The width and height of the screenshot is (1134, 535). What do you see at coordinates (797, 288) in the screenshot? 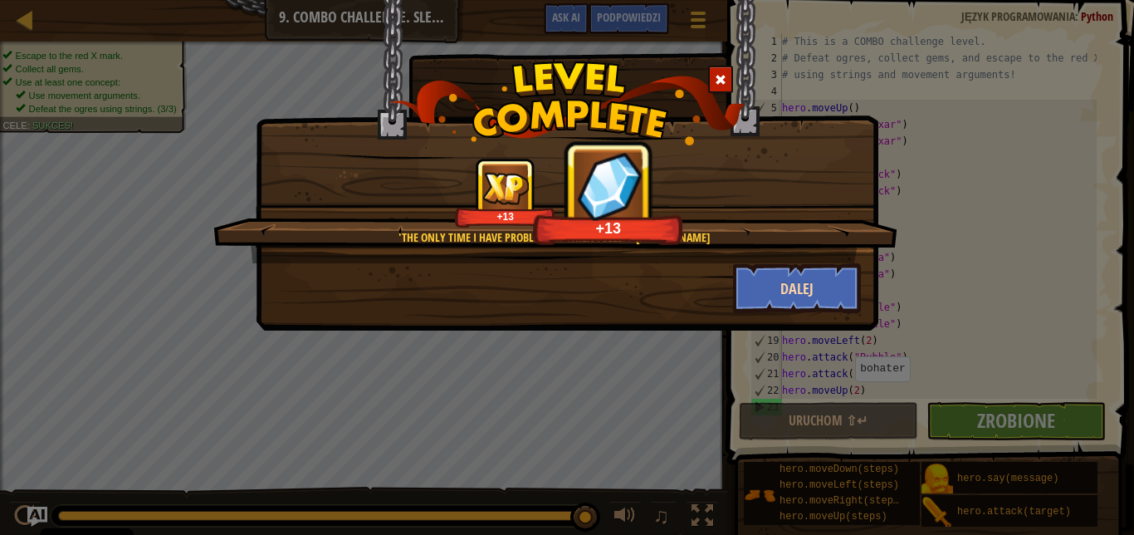
I see `button: Dalej` at bounding box center [797, 288].